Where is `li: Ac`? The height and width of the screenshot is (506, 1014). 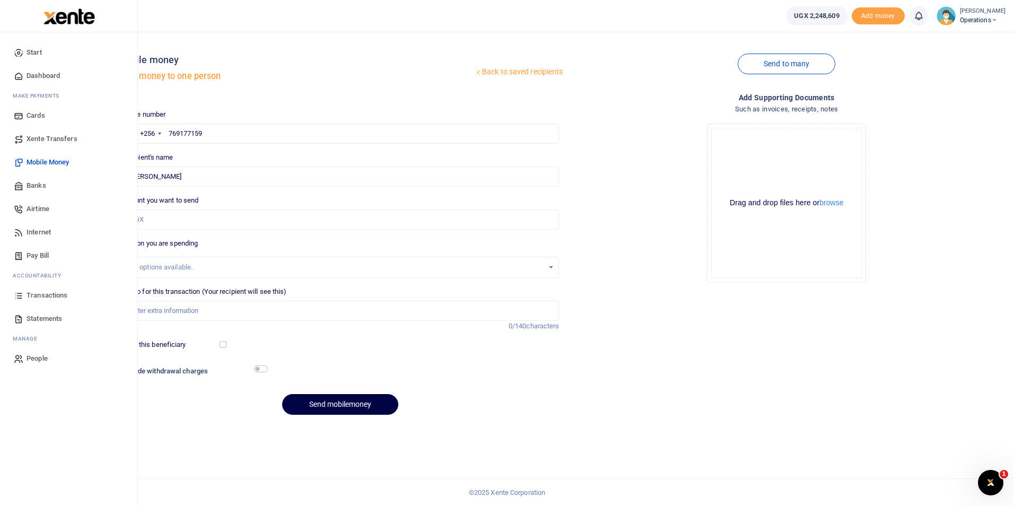 li: Ac is located at coordinates (68, 275).